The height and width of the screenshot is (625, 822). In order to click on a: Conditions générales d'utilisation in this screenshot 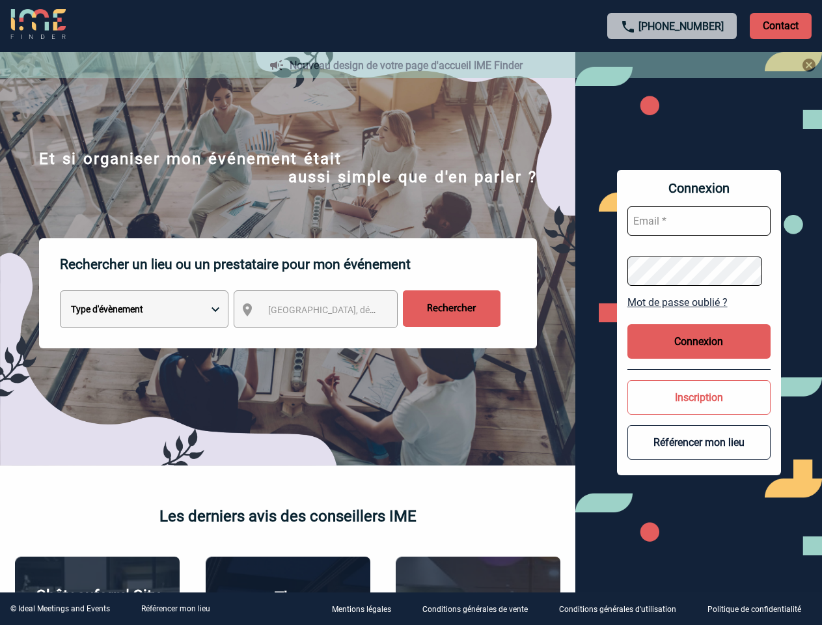, I will do `click(623, 609)`.